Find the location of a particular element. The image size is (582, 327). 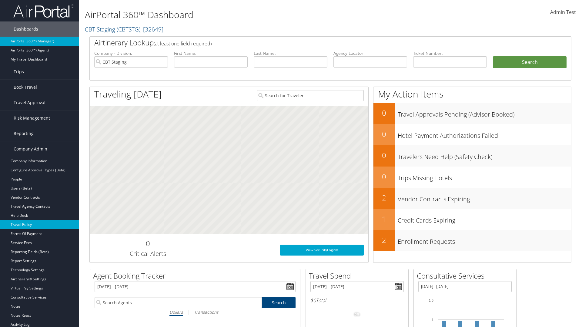

label: Company - Division: is located at coordinates (131, 53).